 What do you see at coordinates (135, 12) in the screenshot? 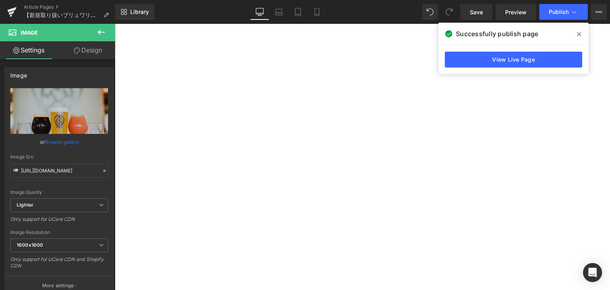
I see `a: New Library` at bounding box center [135, 12].